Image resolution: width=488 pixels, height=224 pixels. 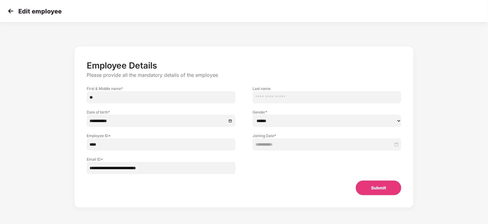 I want to click on label: Gender, so click(x=327, y=112).